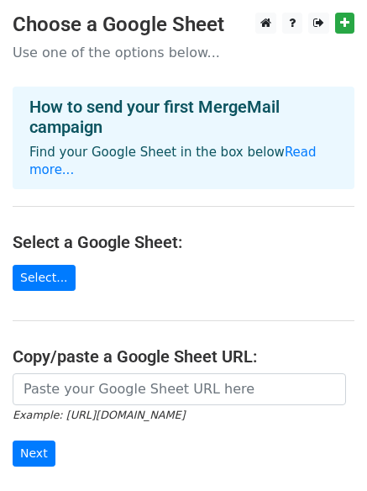 Image resolution: width=367 pixels, height=491 pixels. What do you see at coordinates (183, 117) in the screenshot?
I see `h4: How to send your first MergeMail campaign` at bounding box center [183, 117].